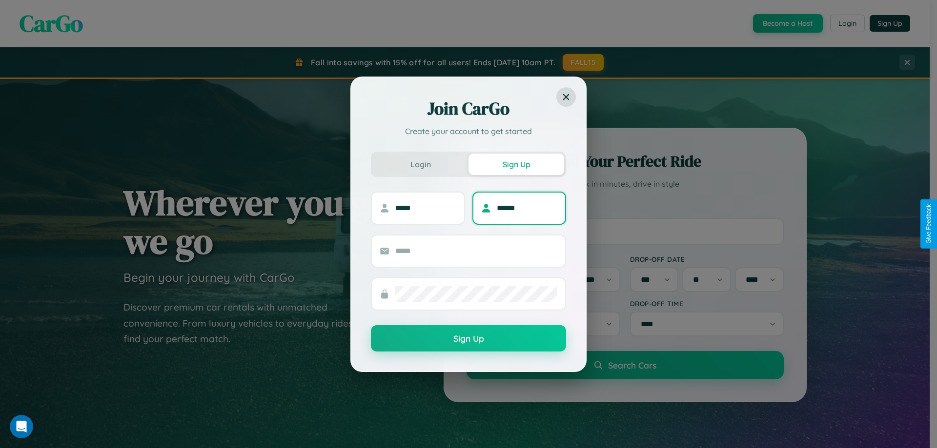 The width and height of the screenshot is (937, 448). I want to click on div: Give Feedback, so click(928, 224).